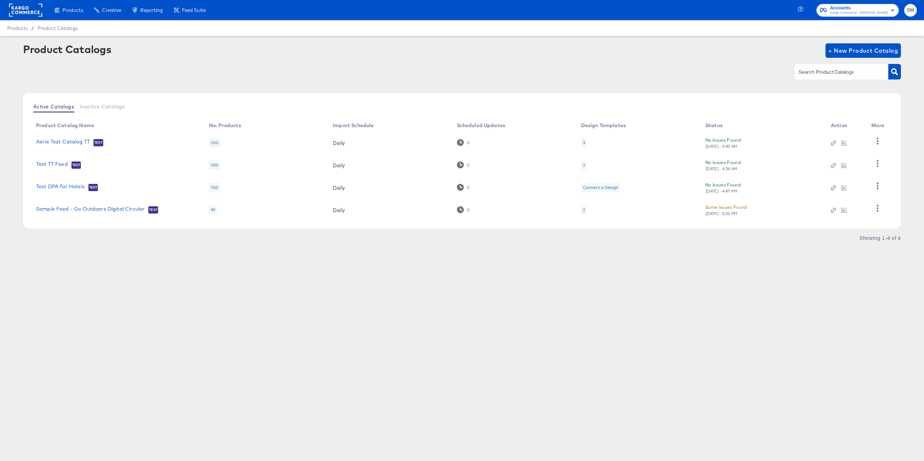 This screenshot has height=461, width=924. What do you see at coordinates (880, 126) in the screenshot?
I see `th: More` at bounding box center [880, 126].